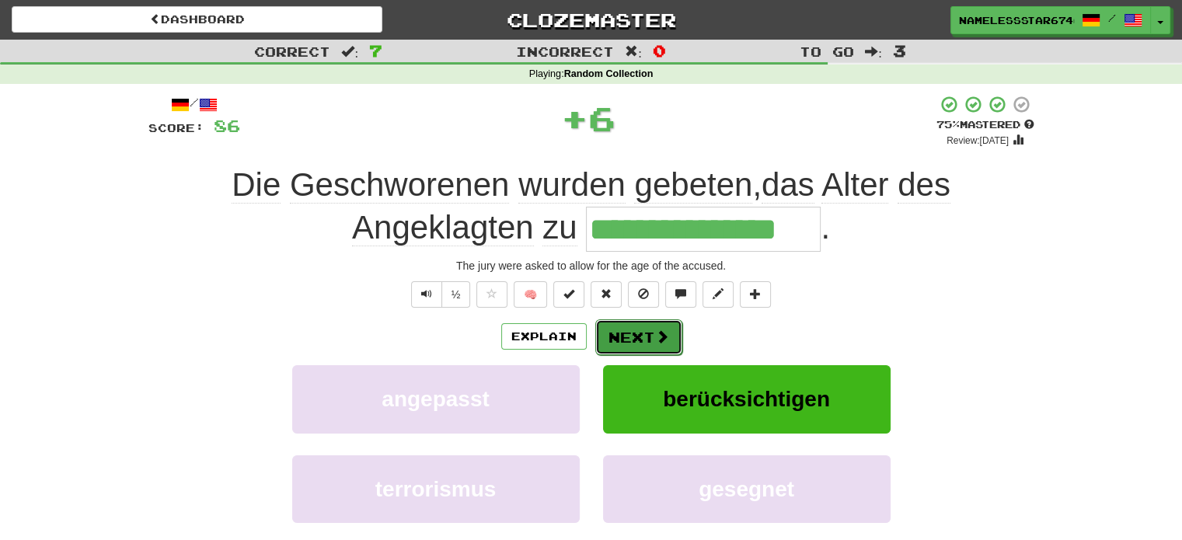 This screenshot has width=1182, height=540. I want to click on button: Discuss sentence (alt+u), so click(681, 295).